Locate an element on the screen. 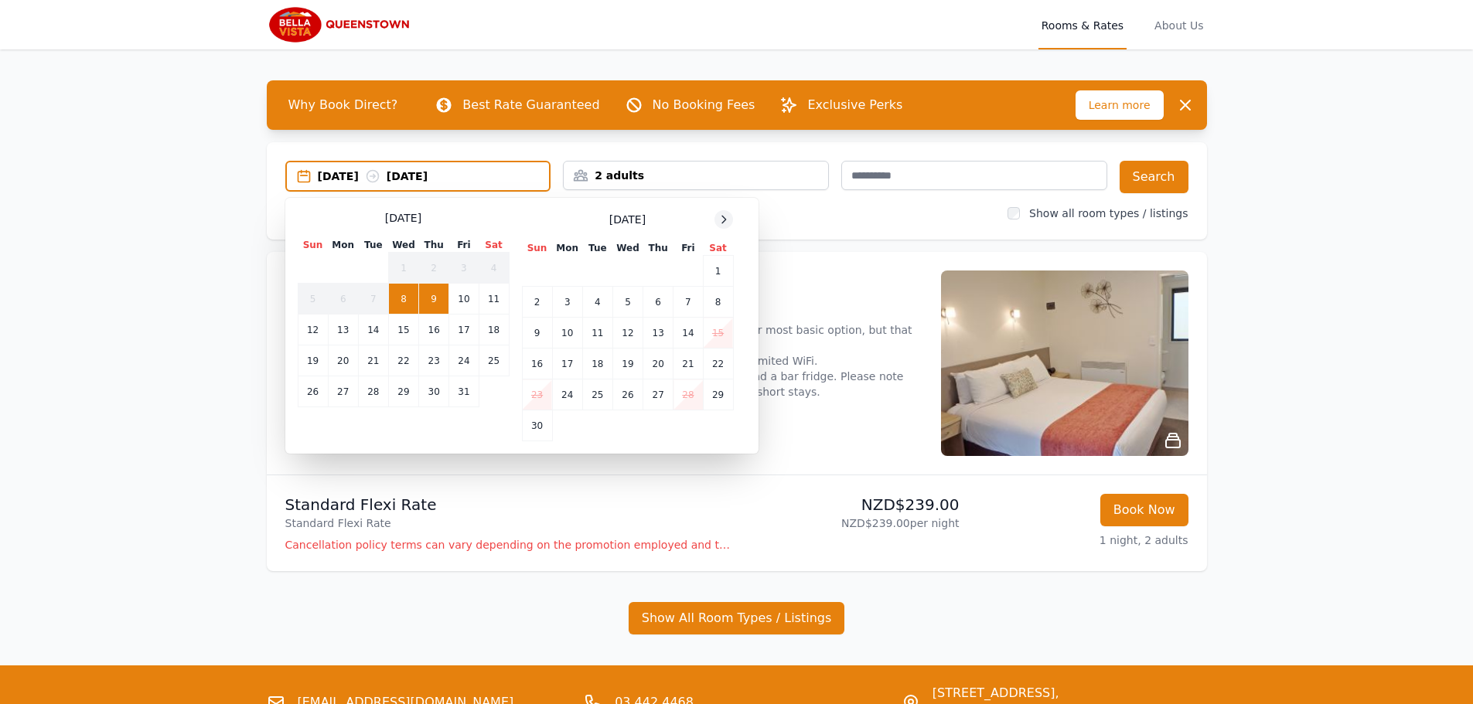 The image size is (1473, 704). label: Show all room types / listings is located at coordinates (1108, 213).